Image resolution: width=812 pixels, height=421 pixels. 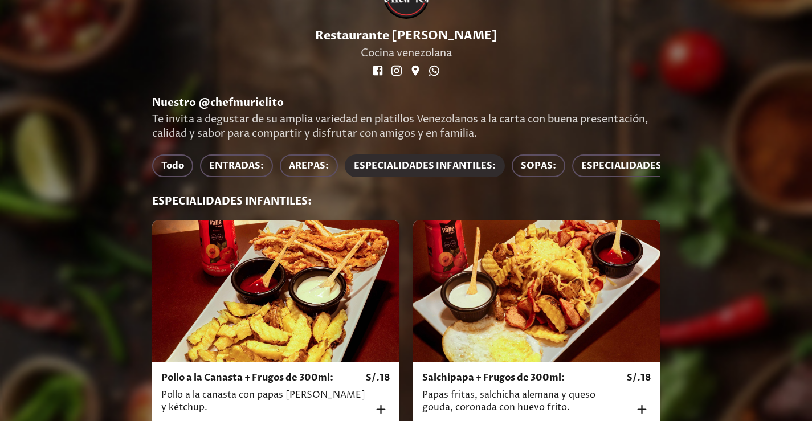 I want to click on font: Te invita a degustar de su amplia variedad en platillos Venezolanos a la carta con buena presenta..., so click(x=400, y=127).